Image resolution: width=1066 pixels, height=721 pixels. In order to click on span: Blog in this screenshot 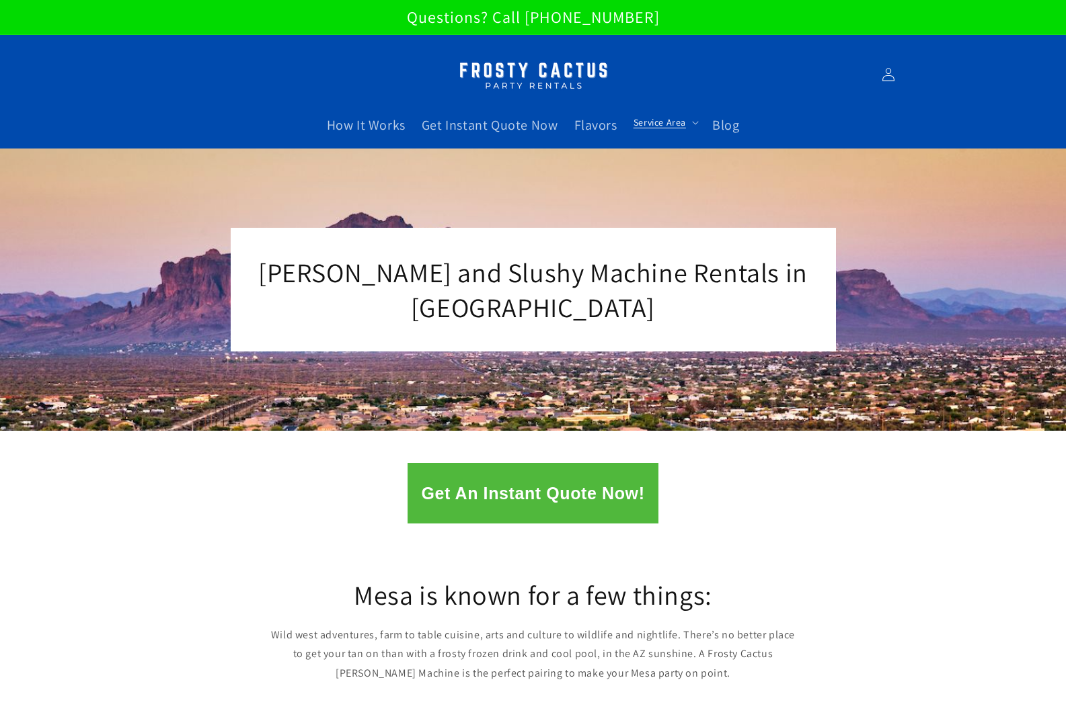, I will do `click(725, 125)`.